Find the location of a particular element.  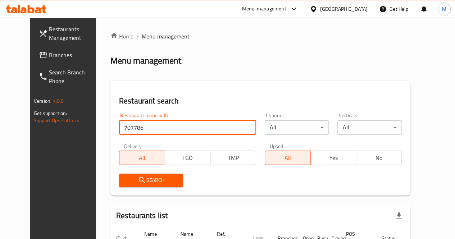

a: Restaurants Management is located at coordinates (69, 33).